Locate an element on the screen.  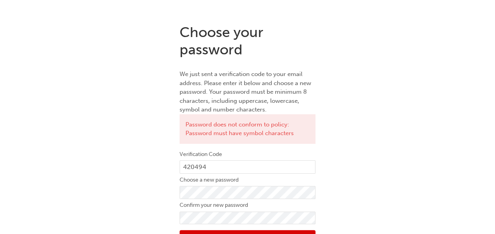
input: e.g. 123456 is located at coordinates (247, 167).